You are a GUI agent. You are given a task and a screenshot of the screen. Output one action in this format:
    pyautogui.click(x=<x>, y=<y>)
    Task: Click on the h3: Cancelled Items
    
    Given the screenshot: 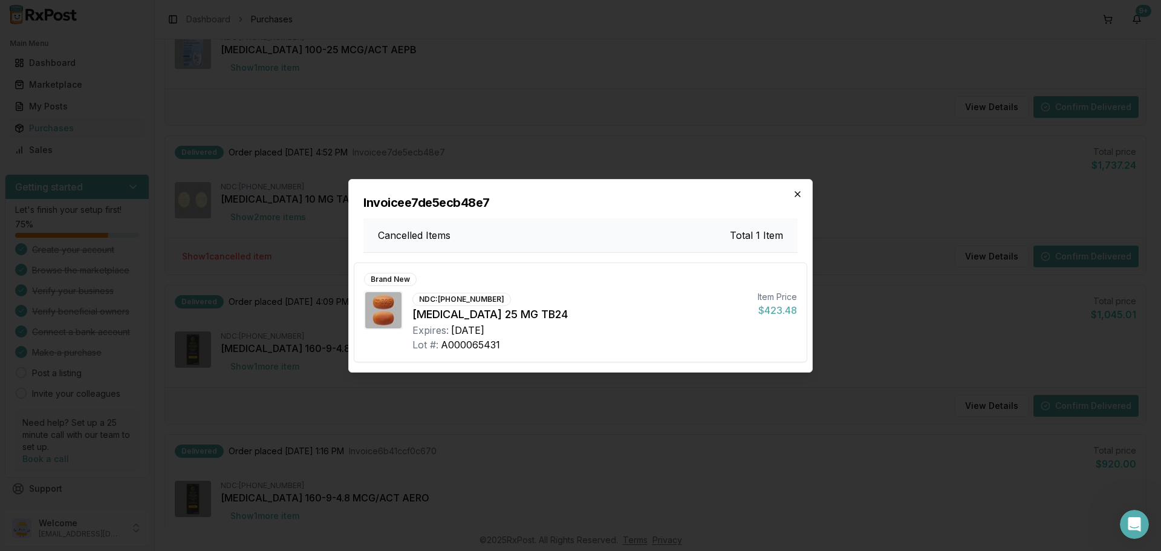 What is the action you would take?
    pyautogui.click(x=414, y=235)
    